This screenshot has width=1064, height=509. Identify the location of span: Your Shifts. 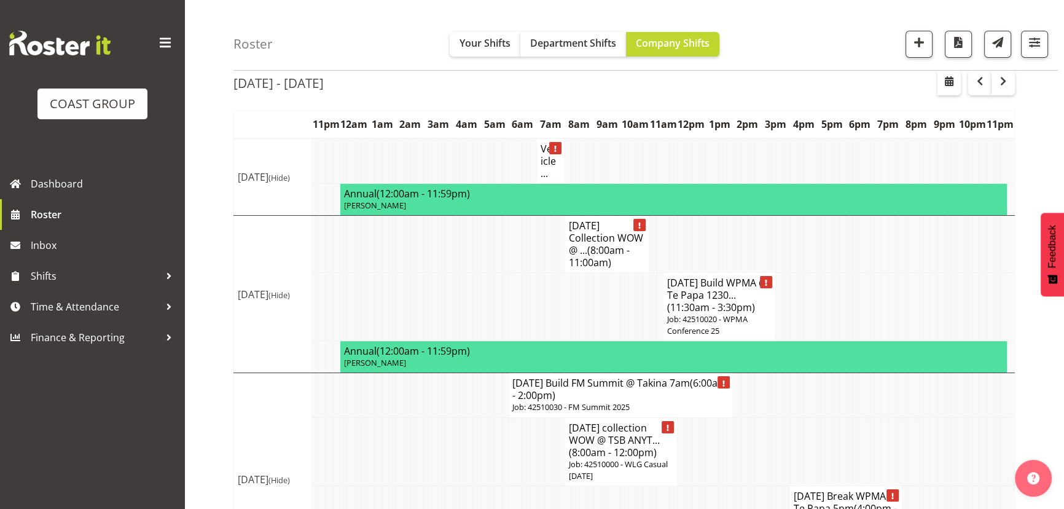
(485, 43).